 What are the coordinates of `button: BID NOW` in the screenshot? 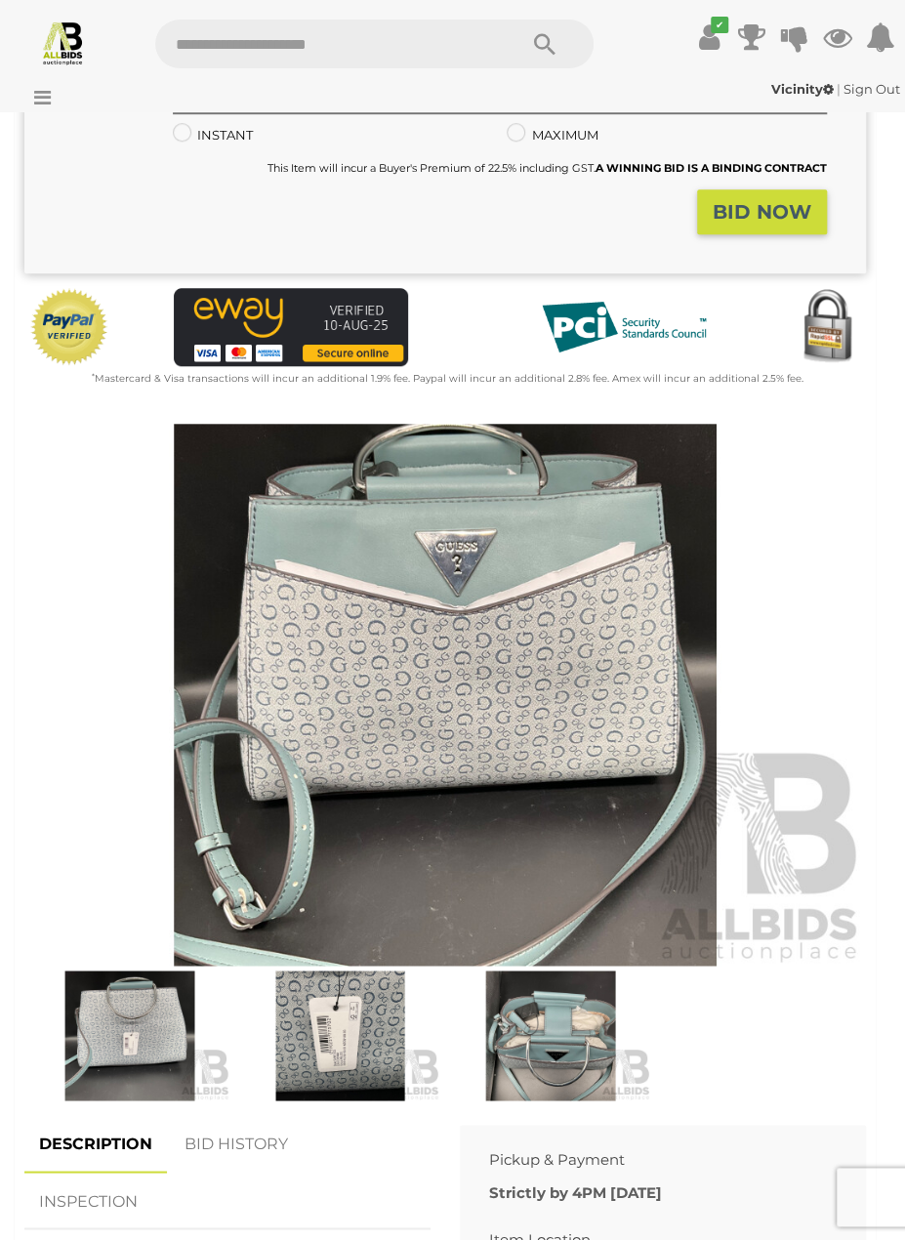 It's located at (762, 212).